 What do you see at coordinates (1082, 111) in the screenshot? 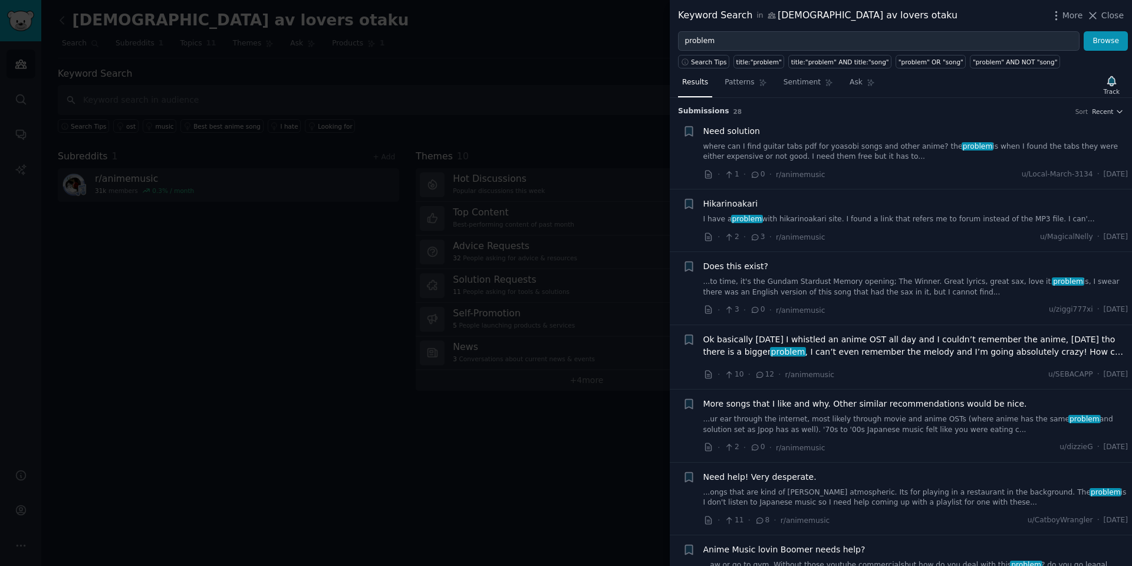
I see `div: Sort` at bounding box center [1082, 111].